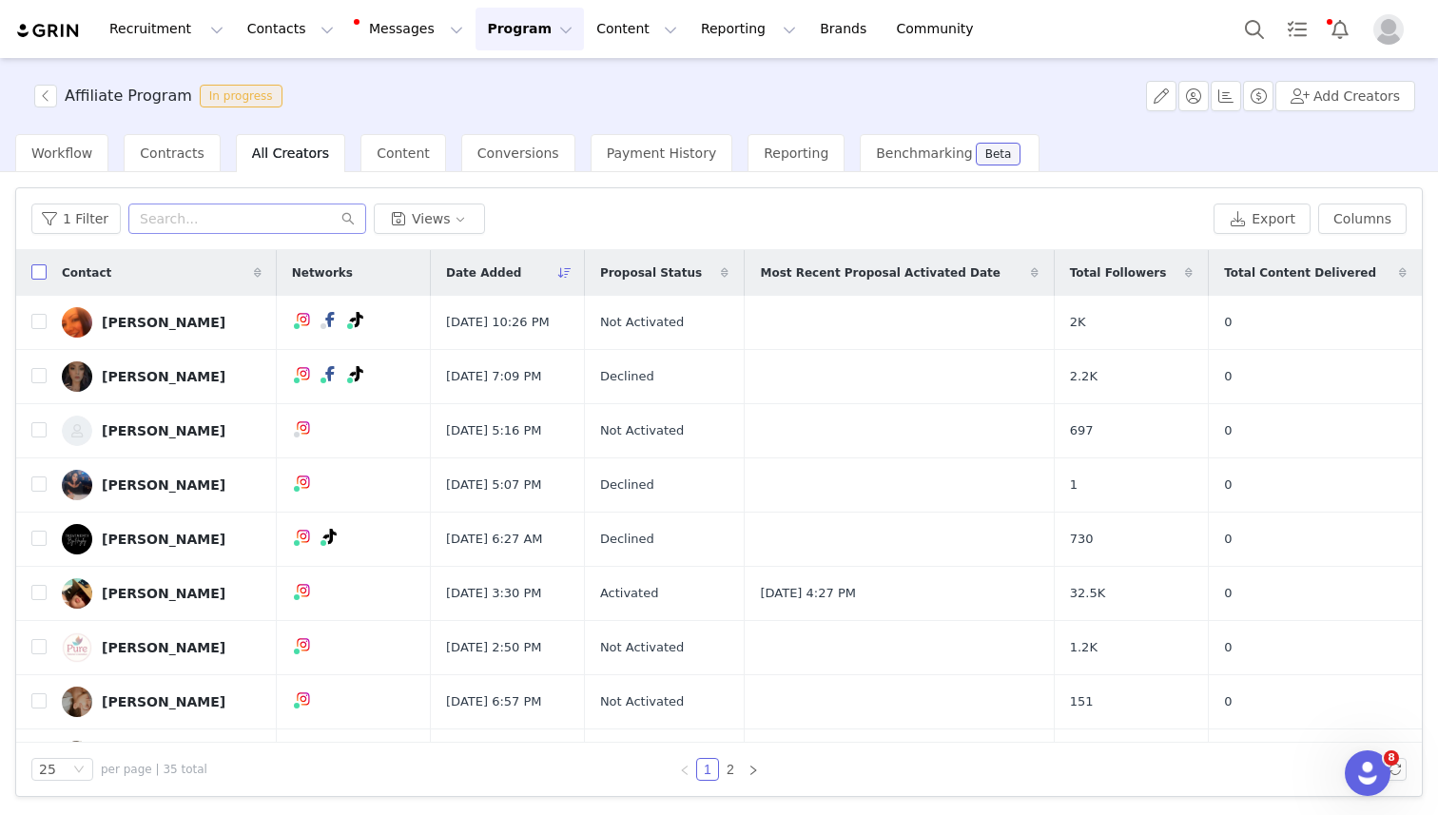  Describe the element at coordinates (1340, 29) in the screenshot. I see `button: Notifications` at that location.